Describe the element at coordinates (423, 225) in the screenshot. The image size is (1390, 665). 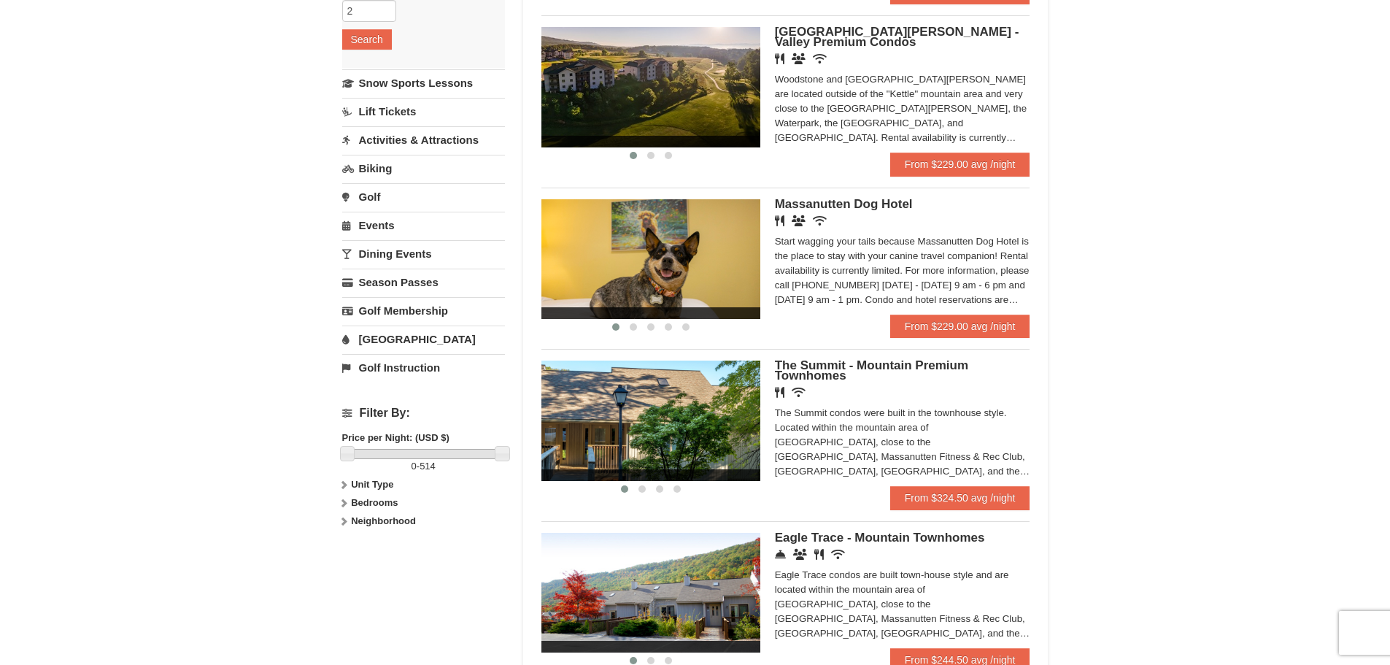
I see `a: Events` at that location.